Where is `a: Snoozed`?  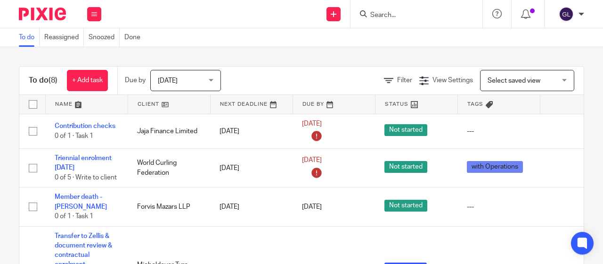
a: Snoozed is located at coordinates (104, 37).